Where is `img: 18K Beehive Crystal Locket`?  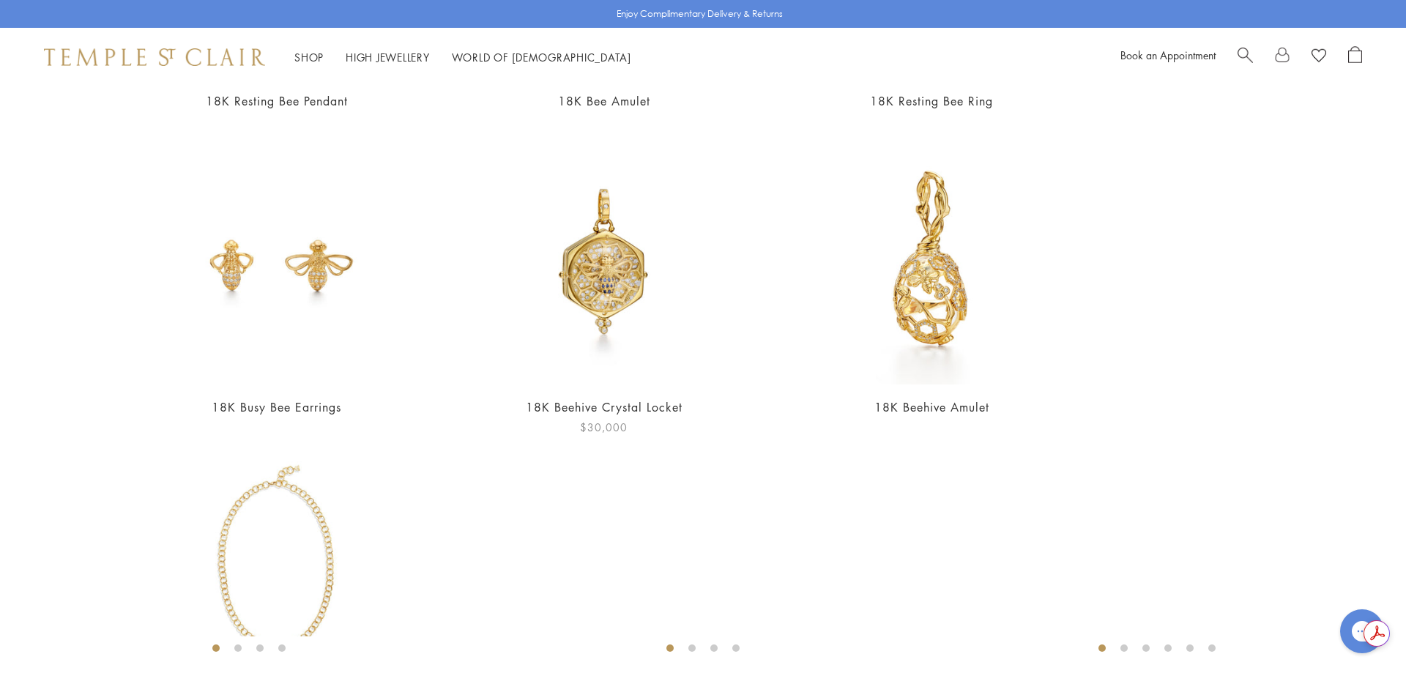
img: 18K Beehive Crystal Locket is located at coordinates (603, 257).